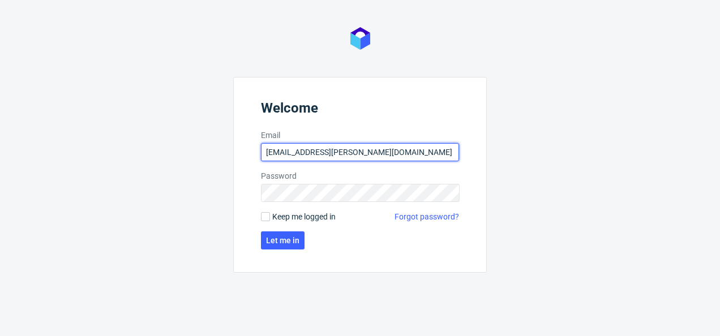  What do you see at coordinates (427, 217) in the screenshot?
I see `a: Forgot password?` at bounding box center [427, 217].